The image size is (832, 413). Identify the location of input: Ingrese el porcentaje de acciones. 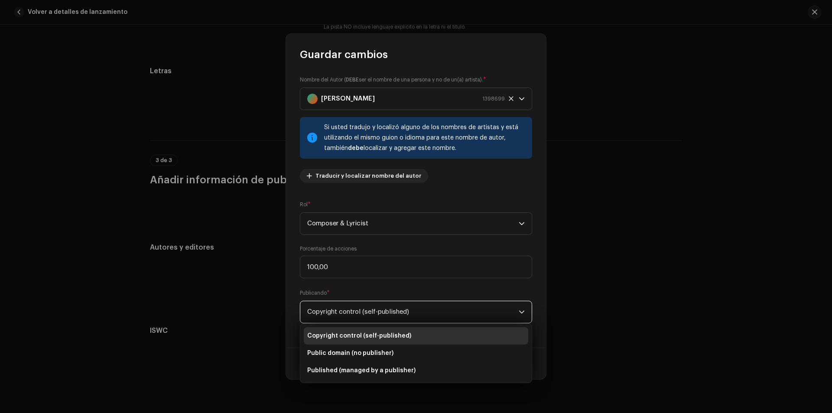
(416, 267).